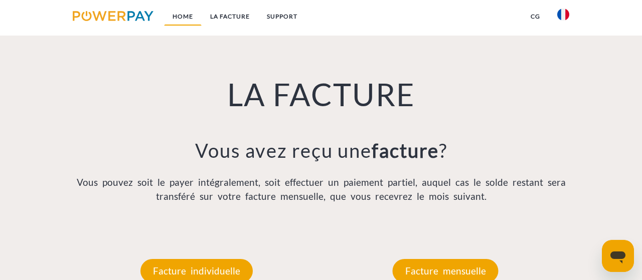 The width and height of the screenshot is (642, 280). I want to click on a: CG, so click(535, 17).